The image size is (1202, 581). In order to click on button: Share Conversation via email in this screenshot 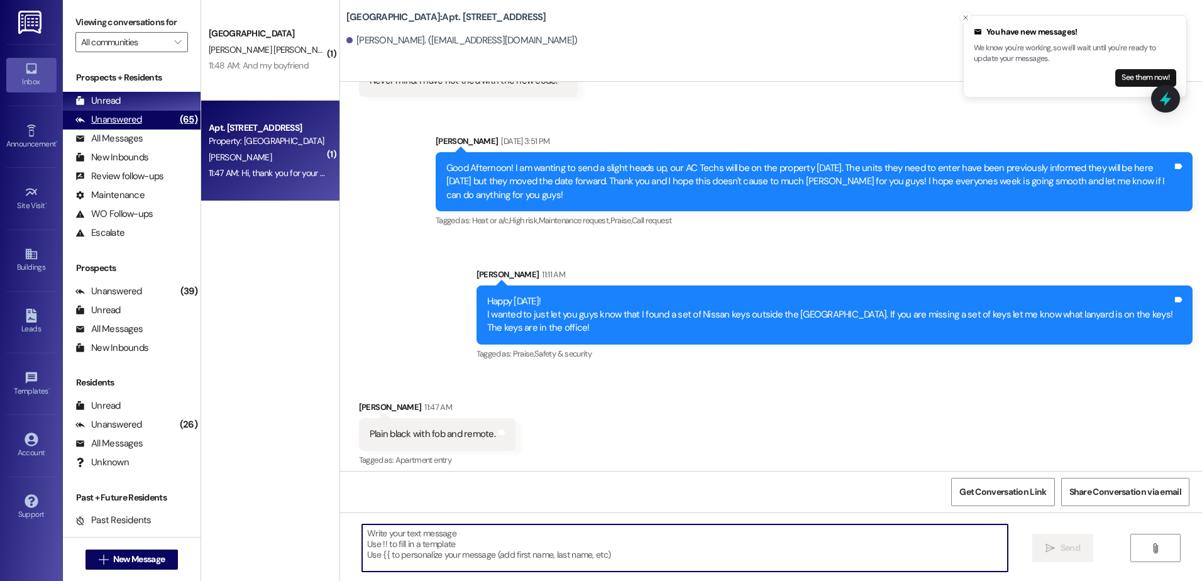, I will do `click(1126, 492)`.